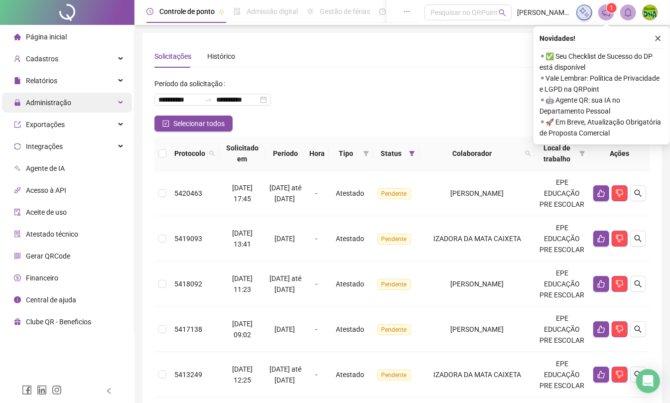 The width and height of the screenshot is (670, 403). What do you see at coordinates (17, 125) in the screenshot?
I see `span: export` at bounding box center [17, 125].